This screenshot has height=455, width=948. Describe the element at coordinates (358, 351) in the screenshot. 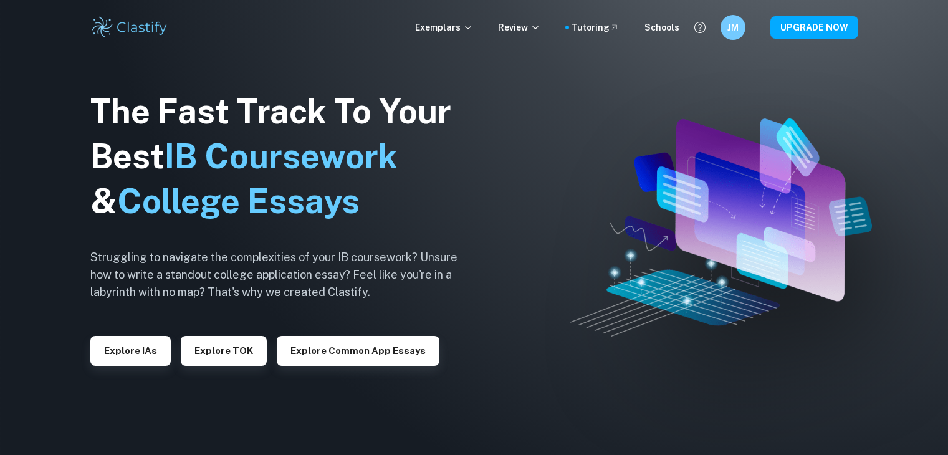

I see `button: Explore Common App essays` at that location.